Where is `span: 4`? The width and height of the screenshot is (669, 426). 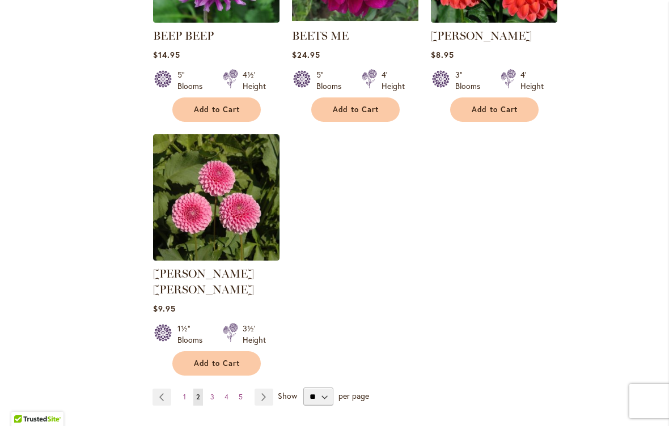 span: 4 is located at coordinates (226, 397).